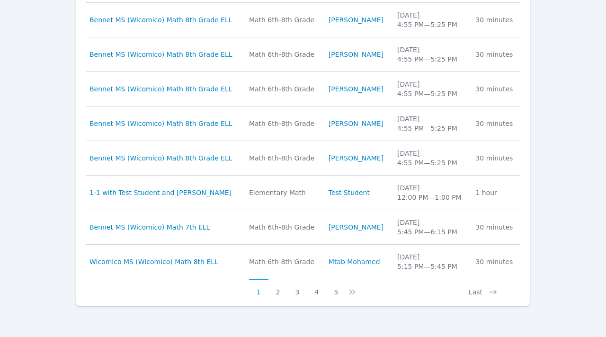  Describe the element at coordinates (349, 193) in the screenshot. I see `a: Test Student` at that location.